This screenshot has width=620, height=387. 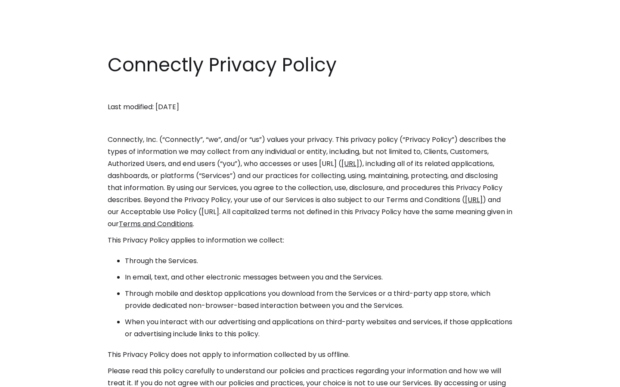 I want to click on a: Terms and Conditions, so click(x=156, y=224).